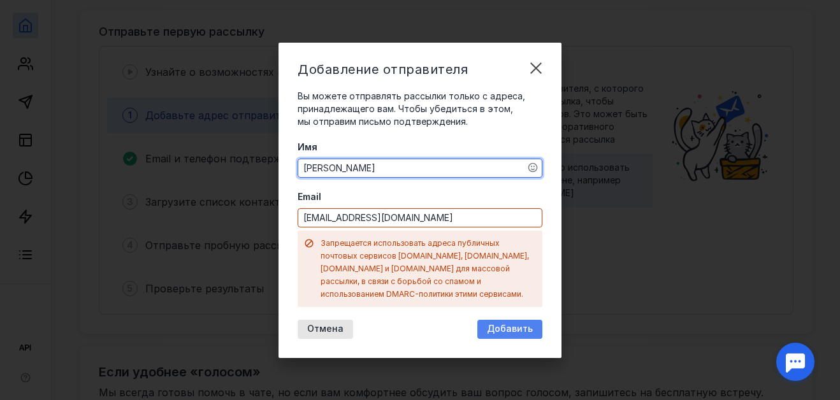 Image resolution: width=840 pixels, height=400 pixels. What do you see at coordinates (510, 329) in the screenshot?
I see `button: Добавить` at bounding box center [510, 329].